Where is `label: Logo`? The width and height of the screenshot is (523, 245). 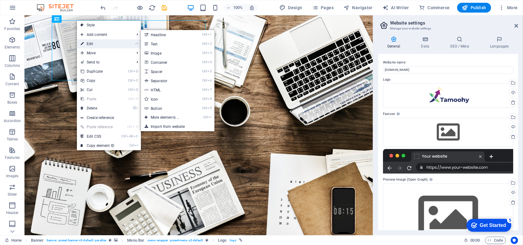
label: Logo is located at coordinates (448, 80).